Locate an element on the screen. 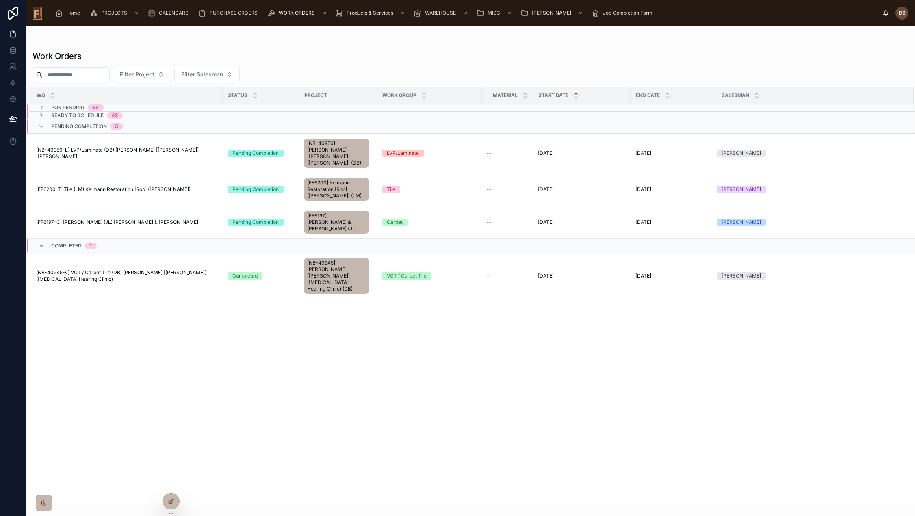 The height and width of the screenshot is (516, 915). span: WAREHOUSE is located at coordinates (440, 13).